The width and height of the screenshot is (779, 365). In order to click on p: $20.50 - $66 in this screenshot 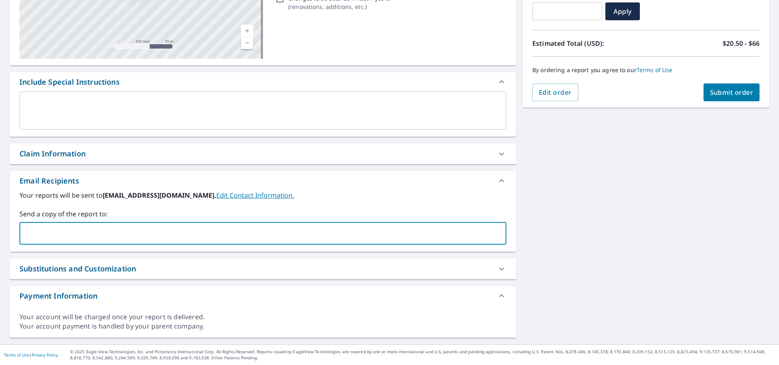, I will do `click(741, 43)`.